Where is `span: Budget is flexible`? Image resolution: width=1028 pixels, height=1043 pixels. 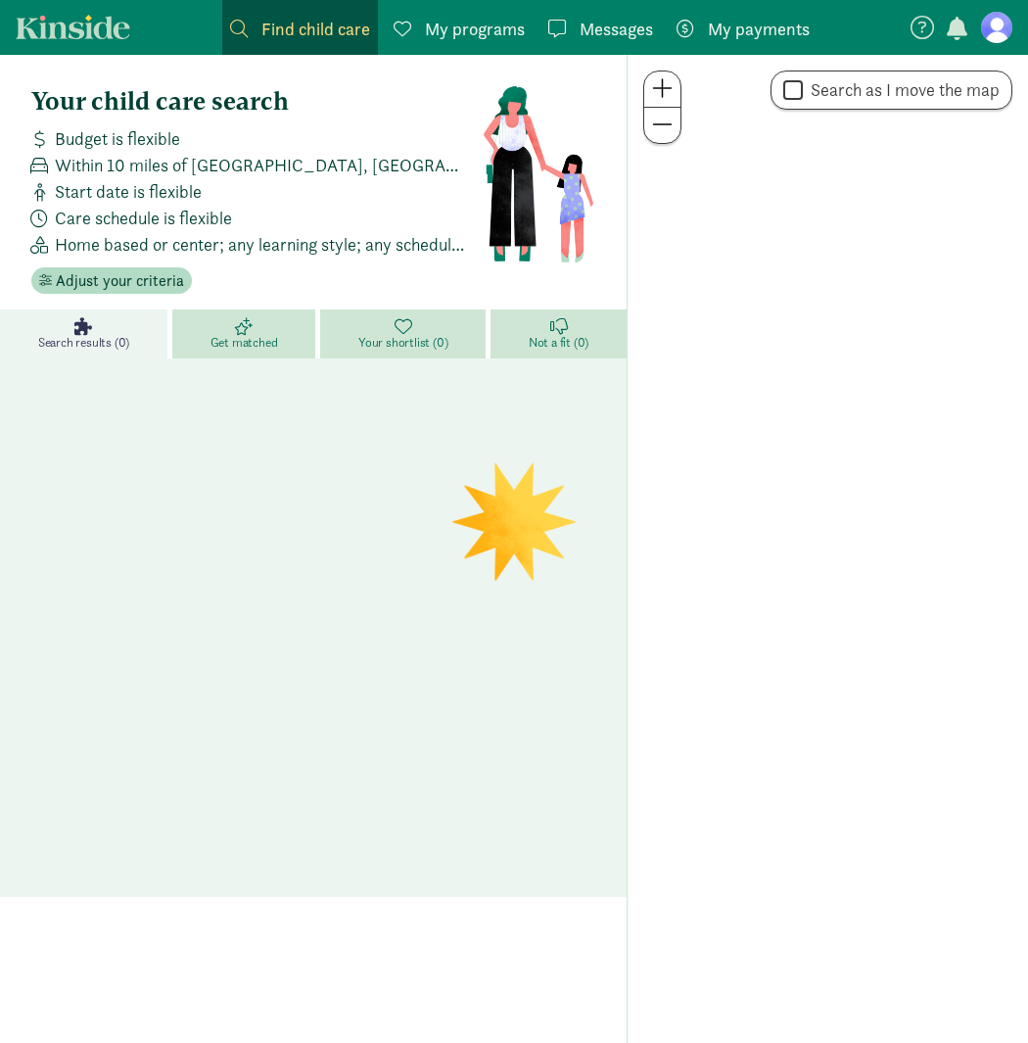 span: Budget is flexible is located at coordinates (117, 138).